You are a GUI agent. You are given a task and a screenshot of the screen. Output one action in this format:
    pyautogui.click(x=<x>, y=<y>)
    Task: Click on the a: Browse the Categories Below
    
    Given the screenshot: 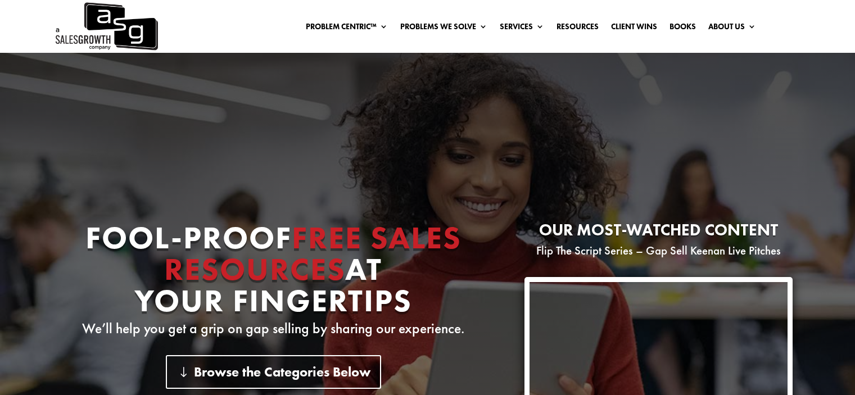 What is the action you would take?
    pyautogui.click(x=273, y=372)
    